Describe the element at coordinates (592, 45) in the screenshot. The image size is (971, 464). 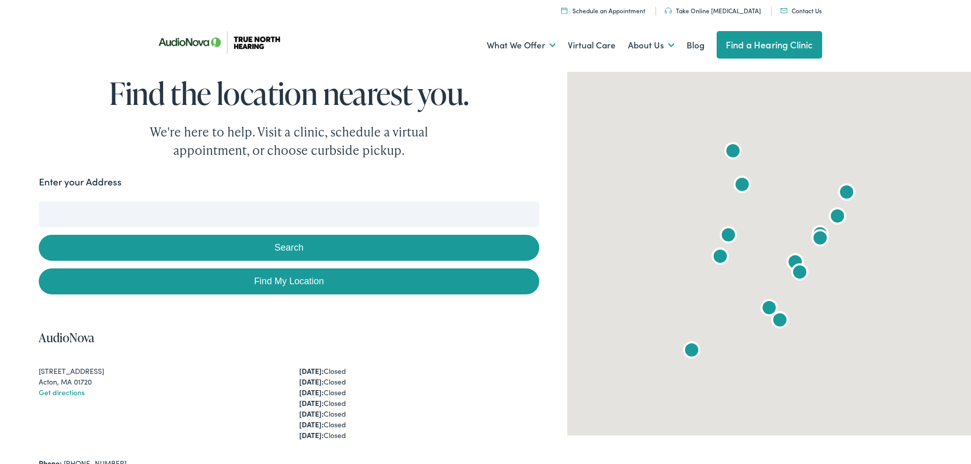
I see `a: Virtual Care` at that location.